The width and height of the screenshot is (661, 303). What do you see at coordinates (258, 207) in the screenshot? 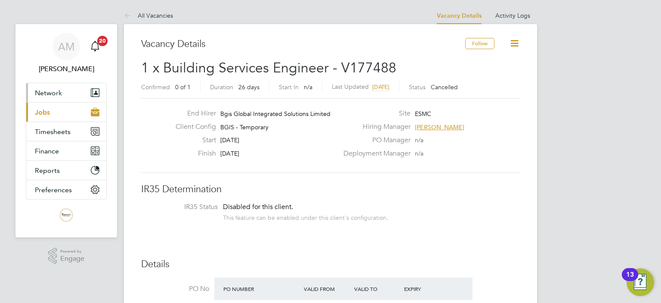
I see `span: Disabled for this client.` at bounding box center [258, 207].